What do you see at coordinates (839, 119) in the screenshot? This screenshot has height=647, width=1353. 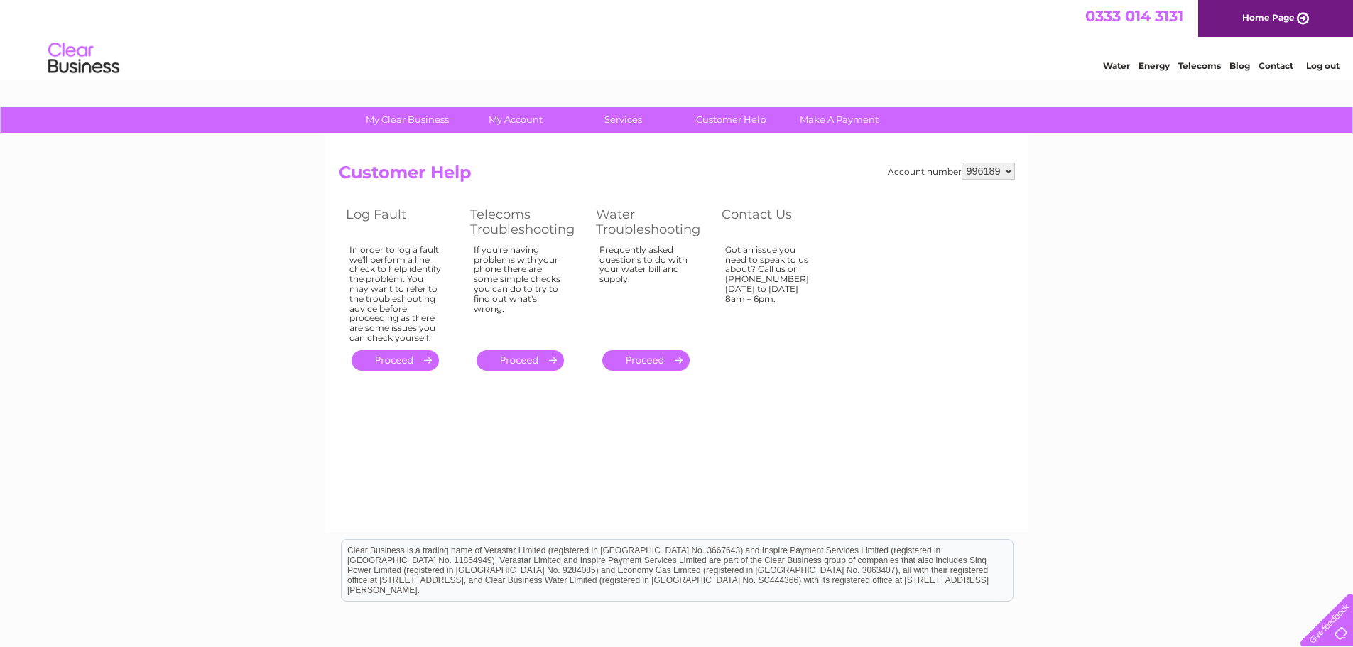 I see `a: Make A Payment` at bounding box center [839, 119].